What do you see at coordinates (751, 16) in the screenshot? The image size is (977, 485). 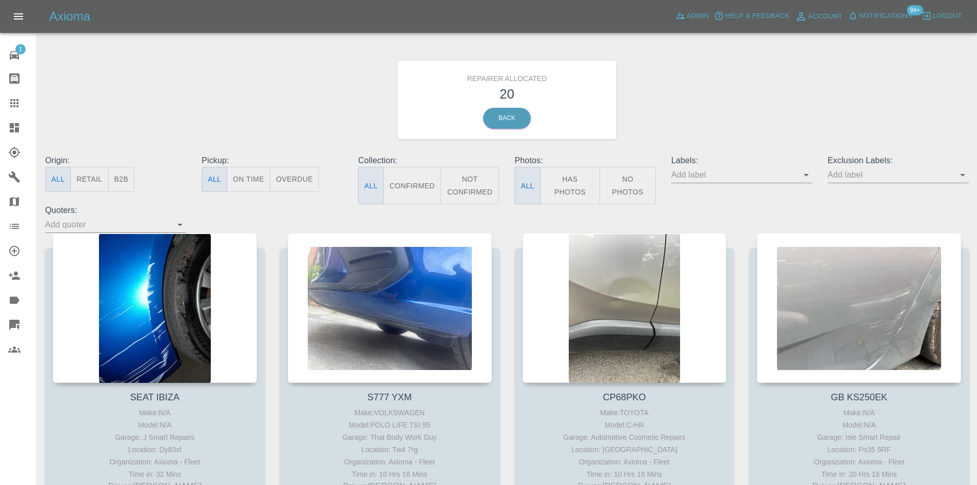 I see `button: Help & Feedback` at bounding box center [751, 16].